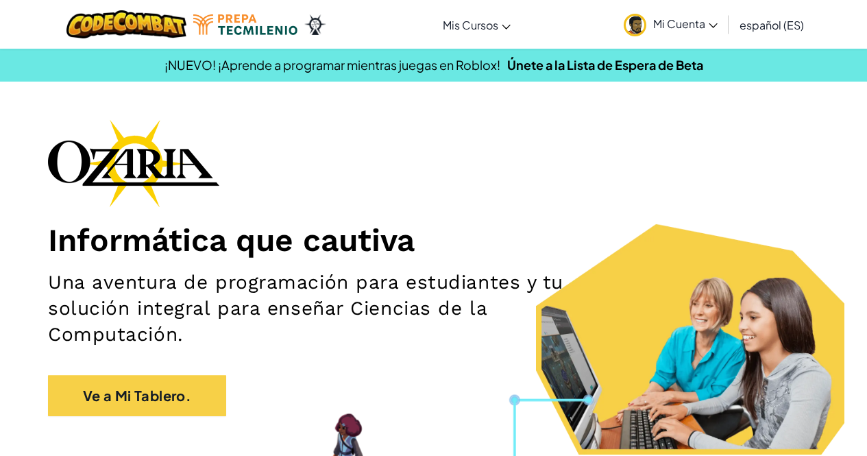 This screenshot has height=456, width=867. Describe the element at coordinates (670, 24) in the screenshot. I see `a: Mi Cuenta` at that location.